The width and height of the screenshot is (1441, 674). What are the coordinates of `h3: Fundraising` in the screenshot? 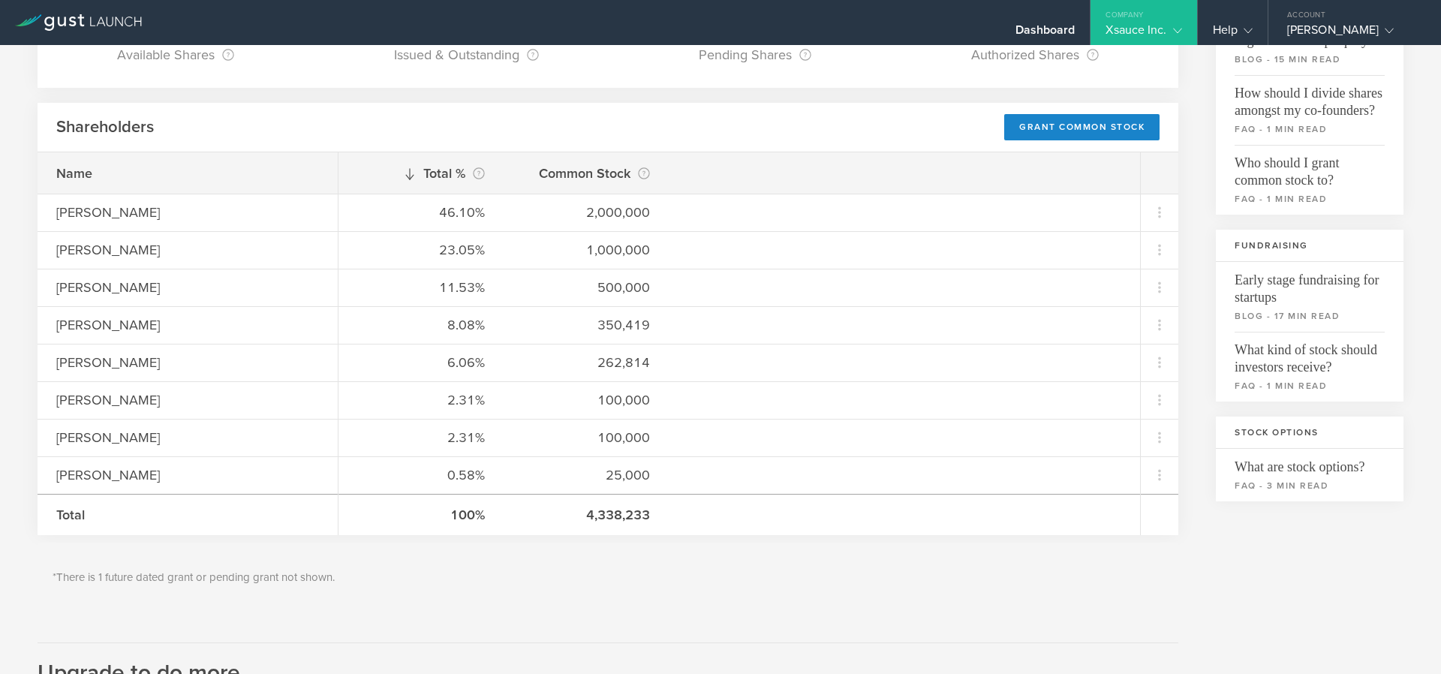 It's located at (1310, 245).